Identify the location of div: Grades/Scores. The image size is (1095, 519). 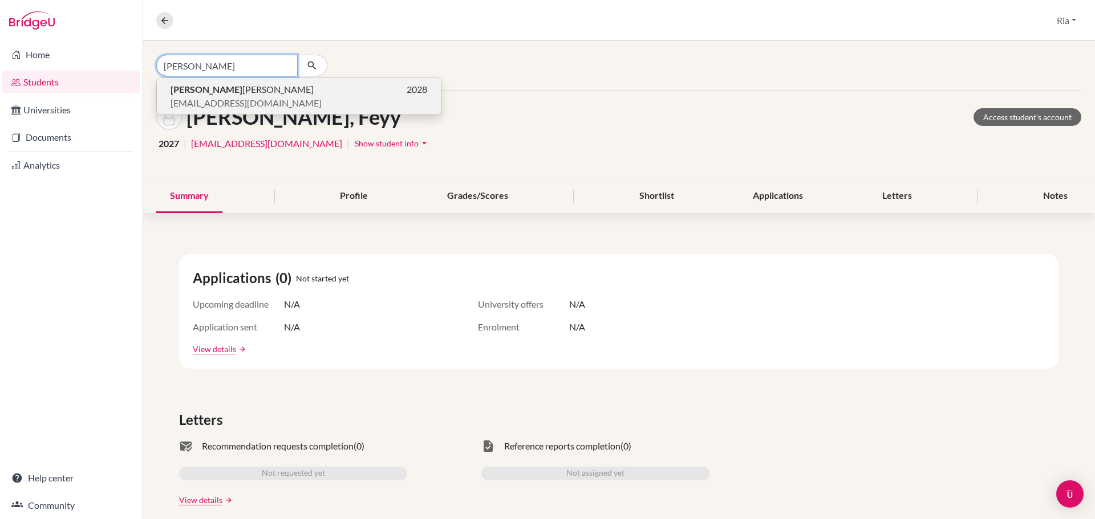
(477, 196).